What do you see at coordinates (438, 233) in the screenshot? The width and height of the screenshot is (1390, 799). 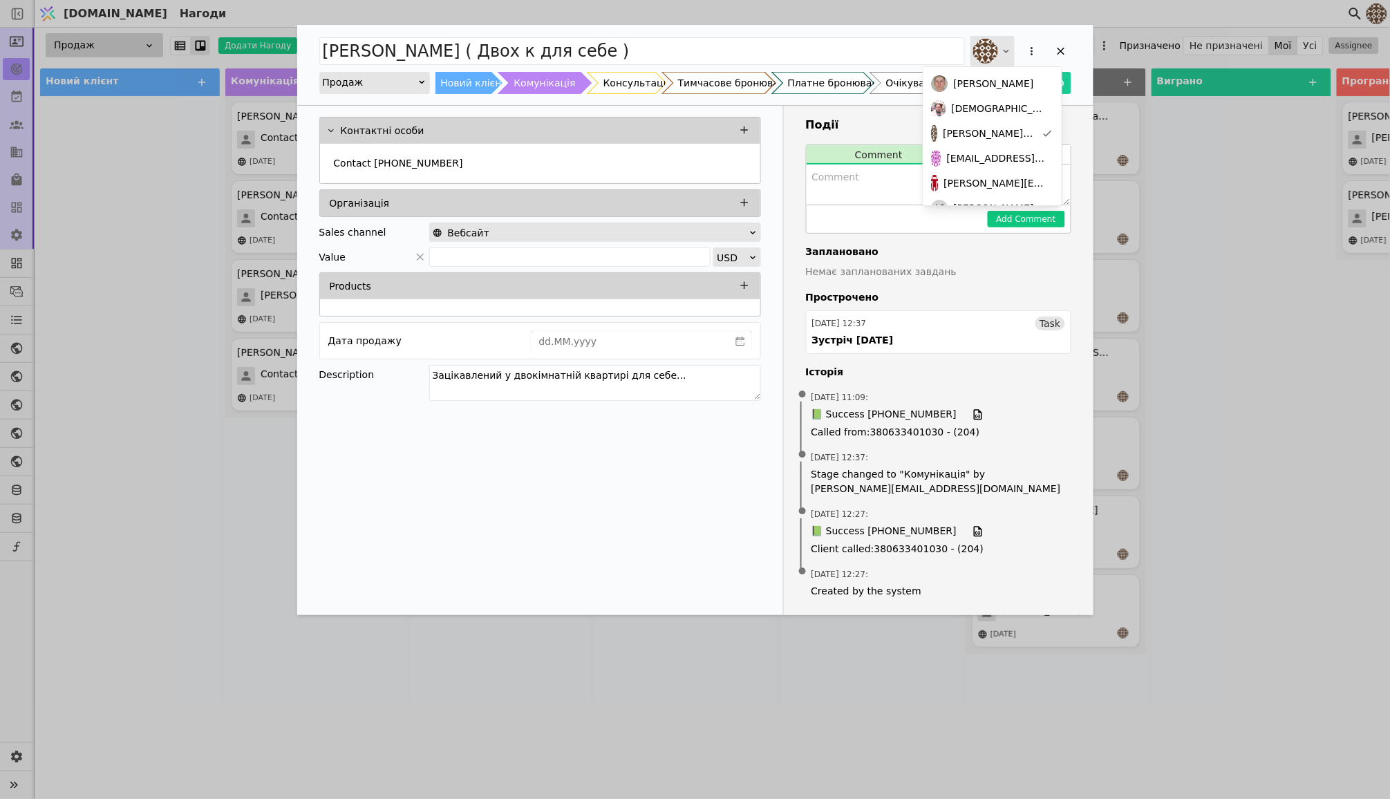 I see `img: online-store.svg` at bounding box center [438, 233].